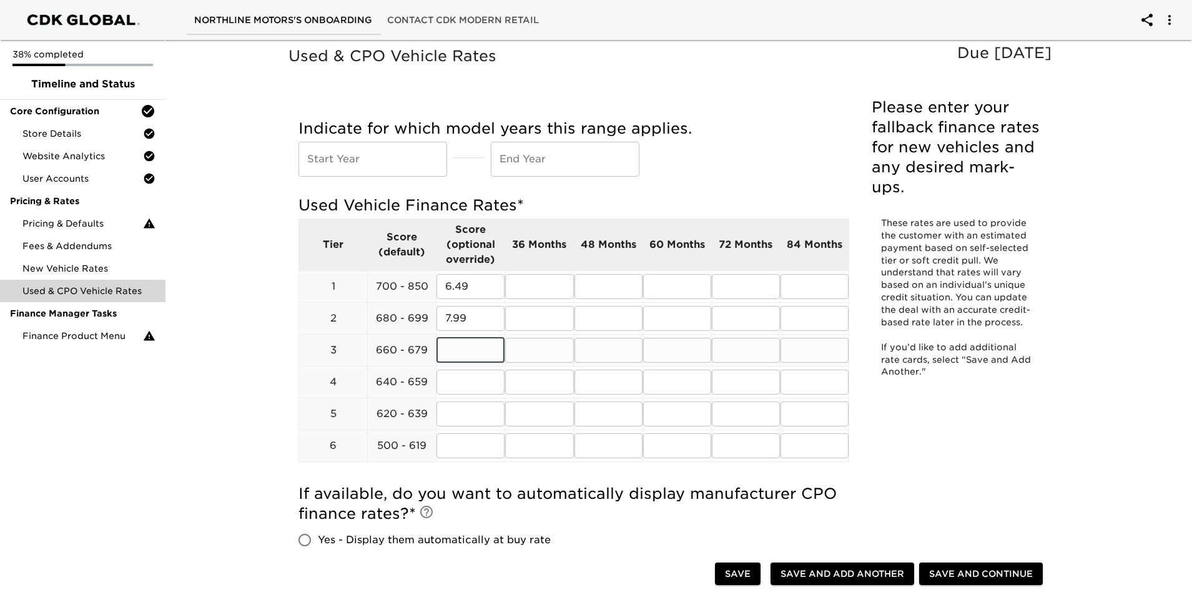 The image size is (1192, 595). Describe the element at coordinates (333, 287) in the screenshot. I see `p: 1` at that location.